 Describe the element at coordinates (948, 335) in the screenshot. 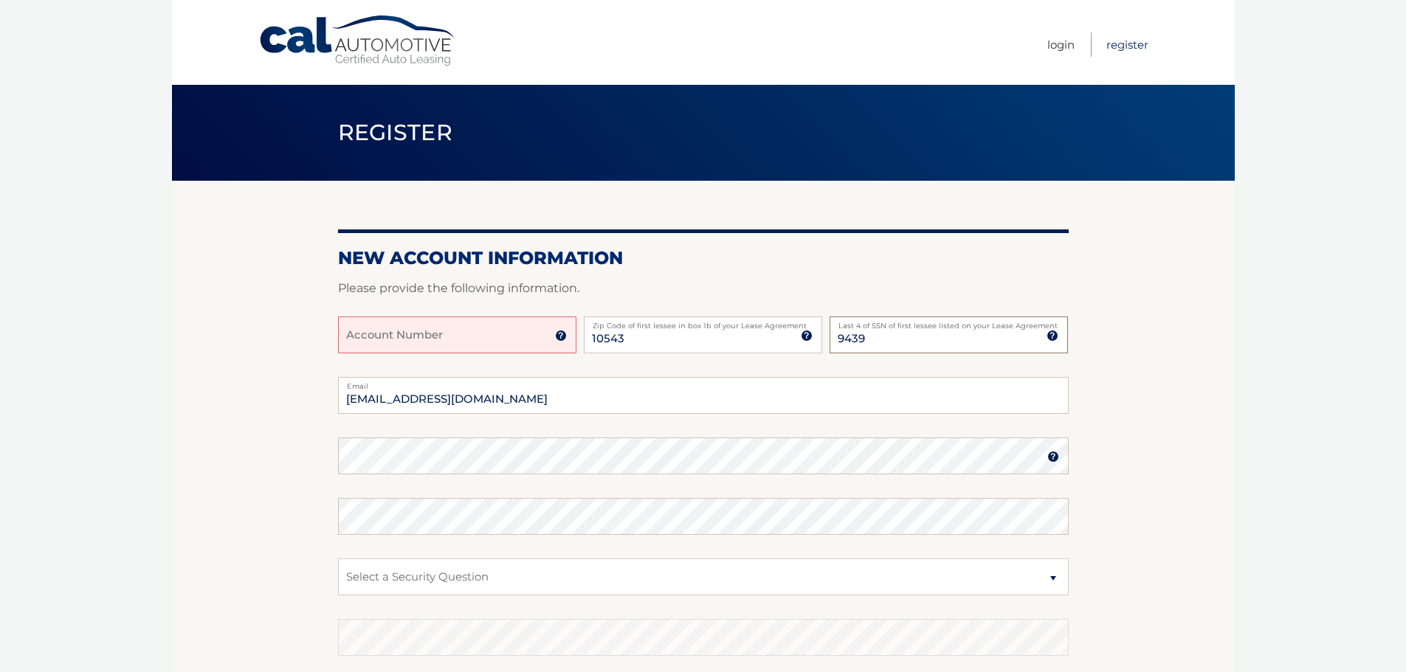

I see `input: SSN or EIN (last 4 digits only)` at that location.